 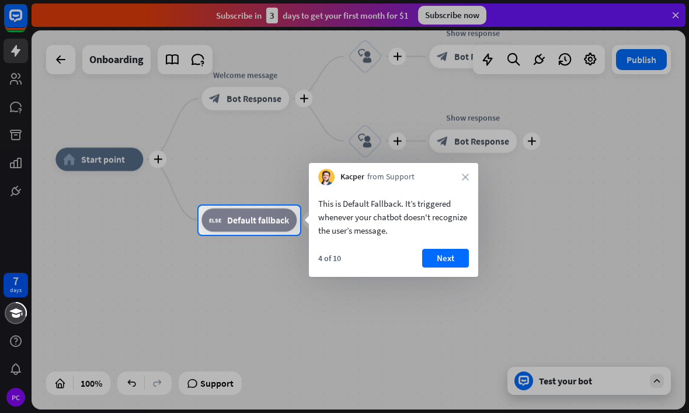 What do you see at coordinates (465, 177) in the screenshot?
I see `i: close` at bounding box center [465, 177].